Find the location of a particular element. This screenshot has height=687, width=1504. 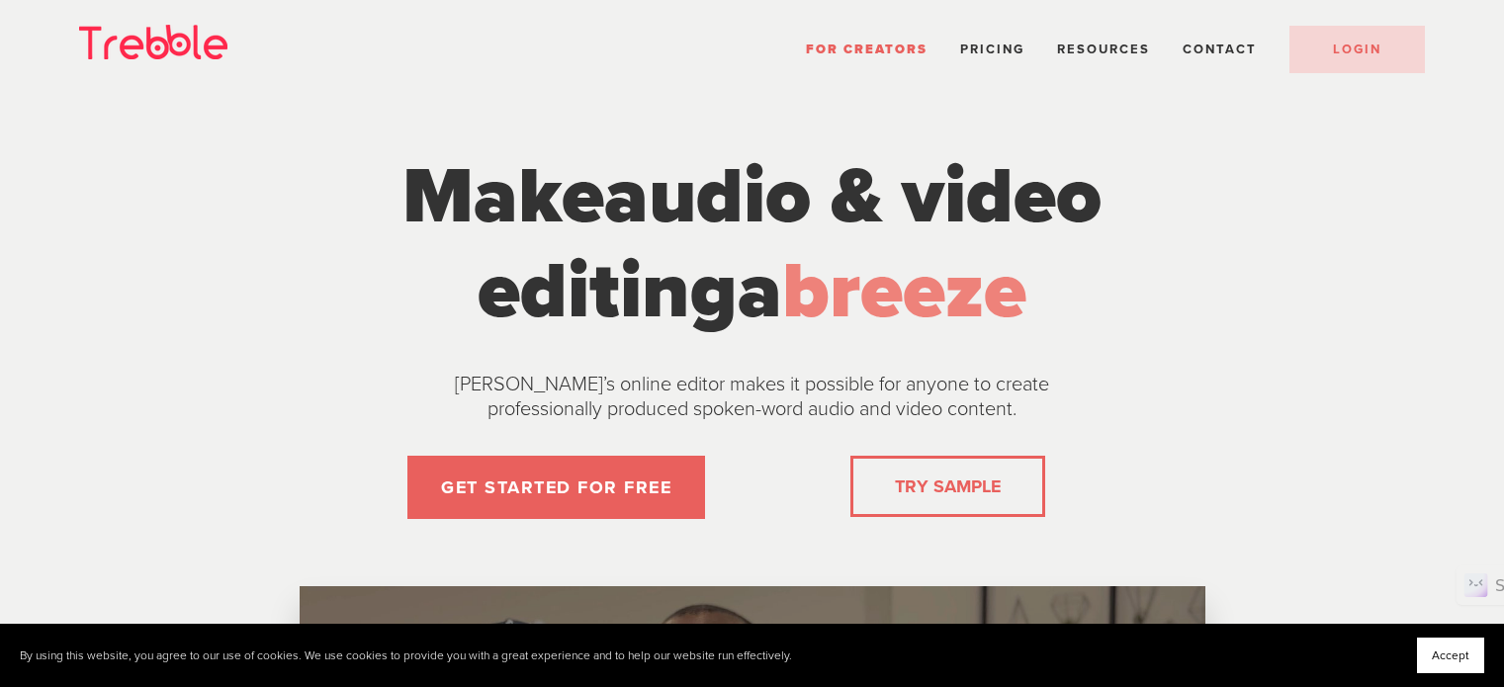

span: For Creators is located at coordinates (866, 49).